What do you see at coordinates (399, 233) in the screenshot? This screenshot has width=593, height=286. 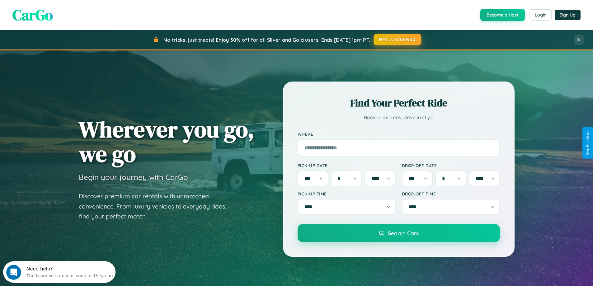 I see `button: Search Cars` at bounding box center [399, 233].